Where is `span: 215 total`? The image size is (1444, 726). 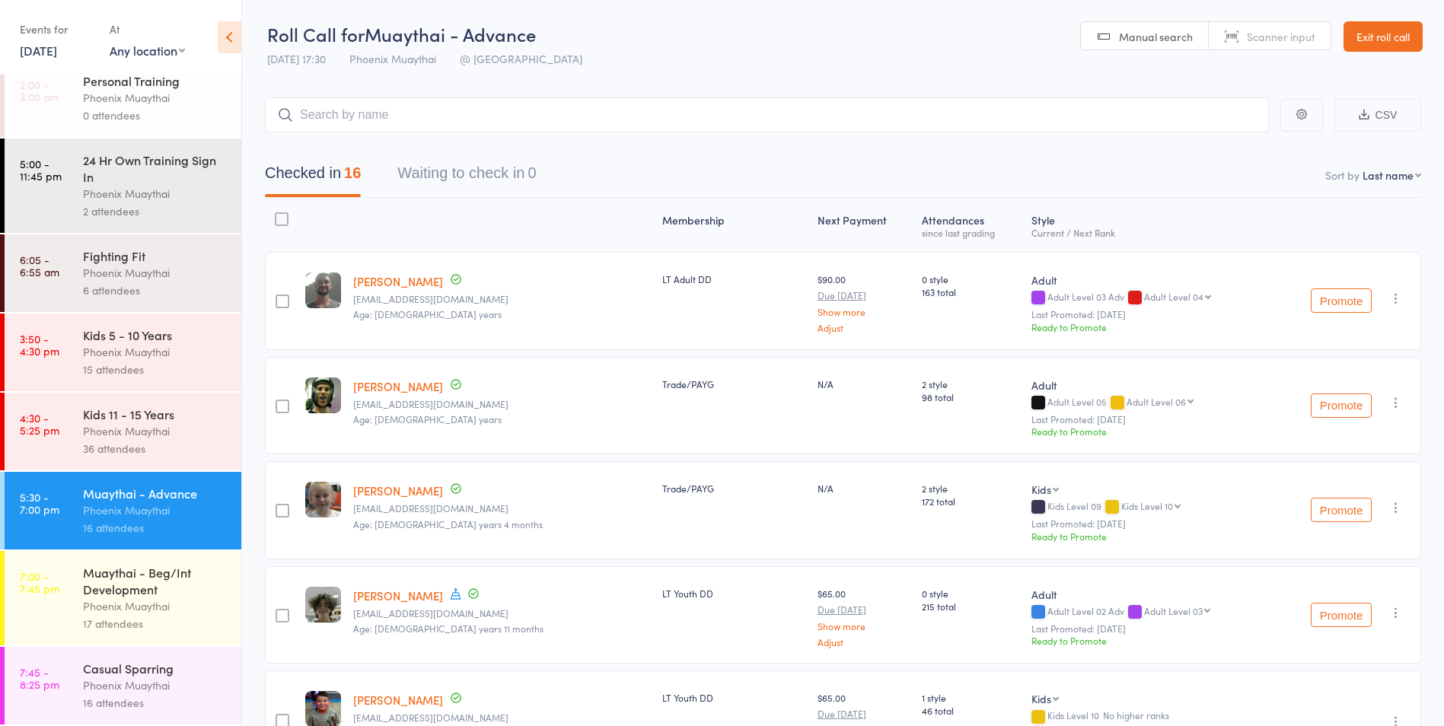 span: 215 total is located at coordinates (970, 606).